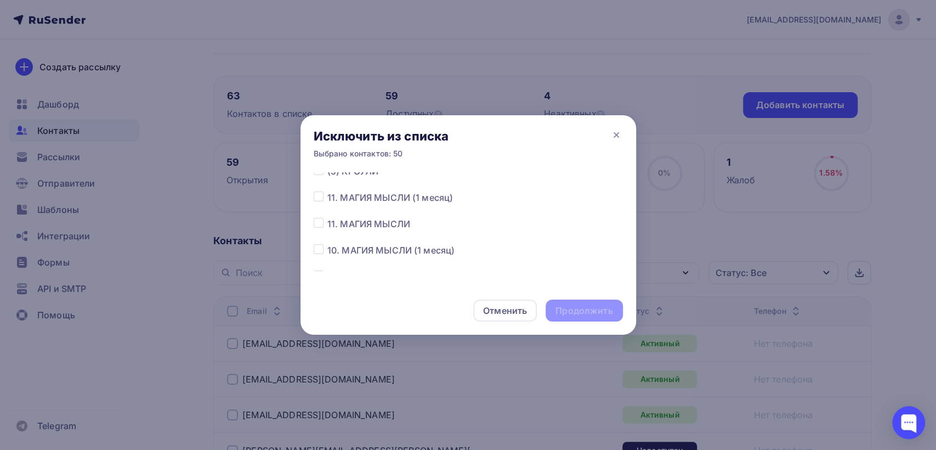 The width and height of the screenshot is (936, 450). What do you see at coordinates (390, 197) in the screenshot?
I see `span: 11. МАГИЯ МЫСЛИ (1 месяц)` at bounding box center [390, 197].